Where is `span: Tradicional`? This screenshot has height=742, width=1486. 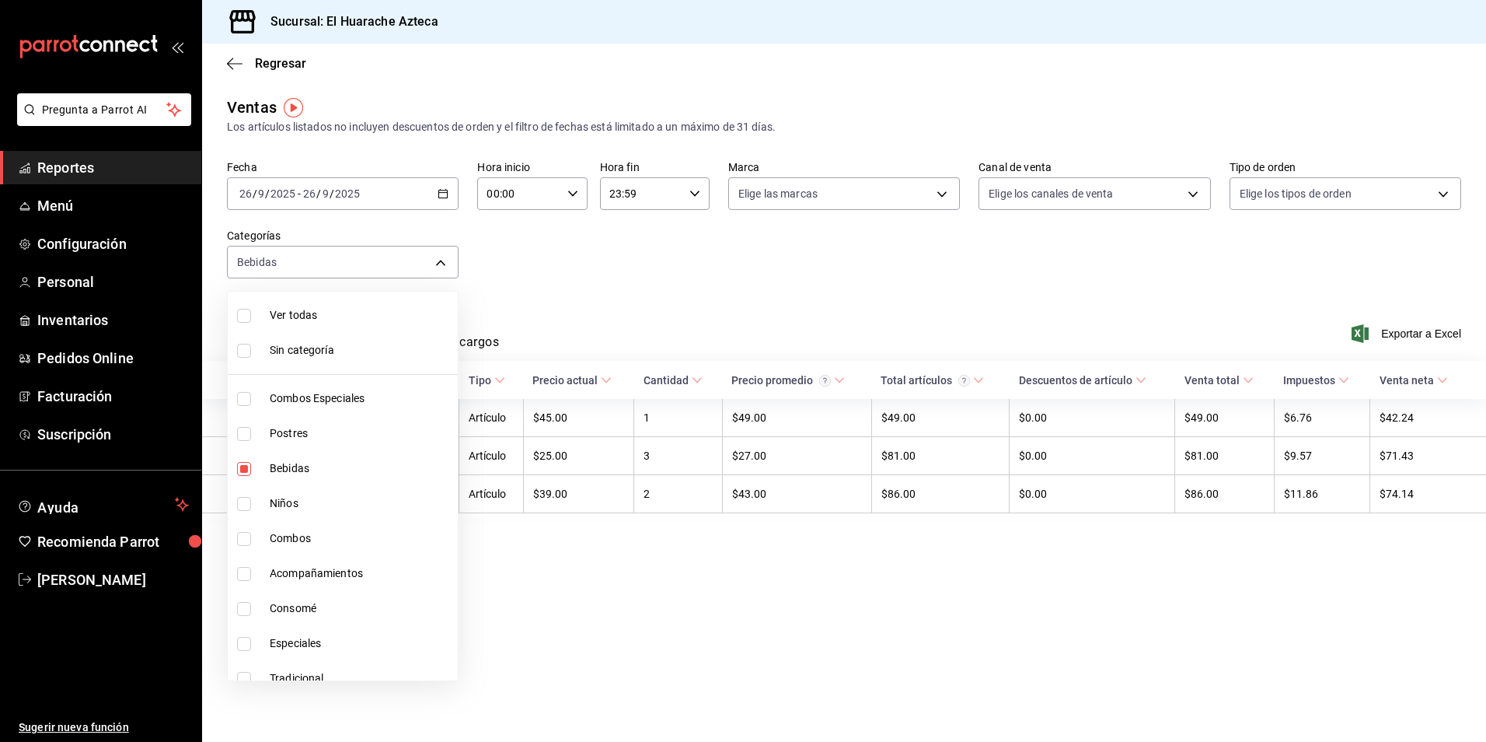
span: Tradicional is located at coordinates (361, 678).